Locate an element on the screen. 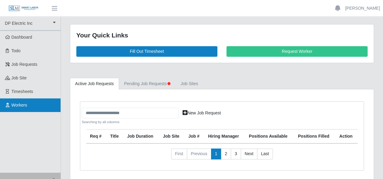 The width and height of the screenshot is (383, 179). th: Title is located at coordinates (115, 137).